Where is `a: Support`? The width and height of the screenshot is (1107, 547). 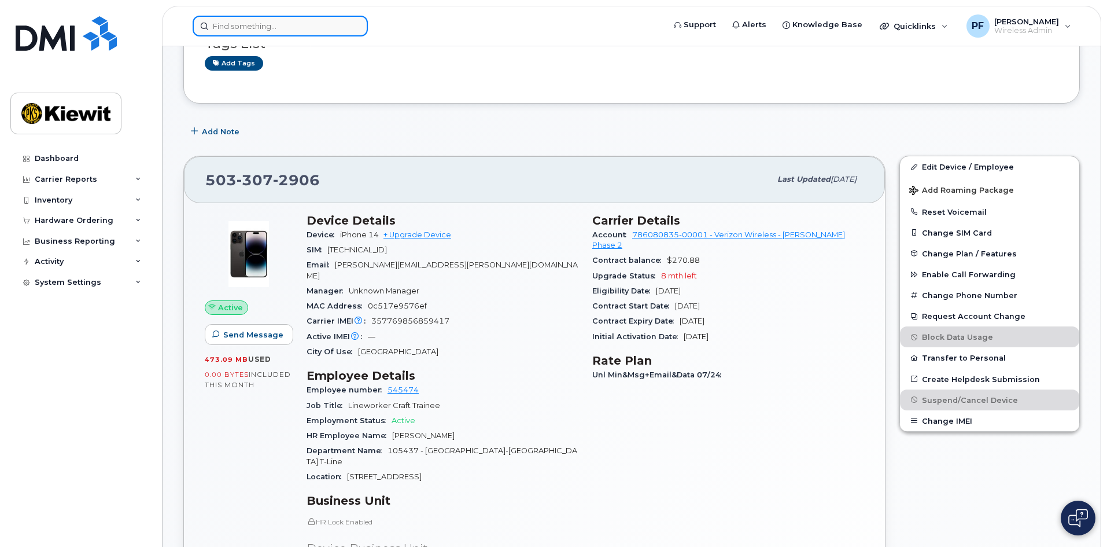
a: Support is located at coordinates (695, 25).